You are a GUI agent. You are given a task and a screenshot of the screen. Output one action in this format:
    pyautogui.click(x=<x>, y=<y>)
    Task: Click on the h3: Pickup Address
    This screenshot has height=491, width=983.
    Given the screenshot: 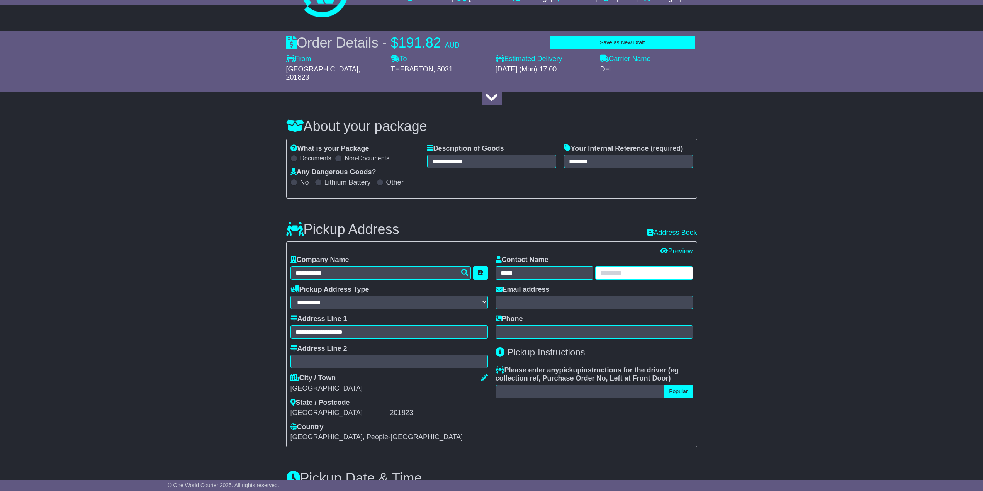 What is the action you would take?
    pyautogui.click(x=343, y=229)
    